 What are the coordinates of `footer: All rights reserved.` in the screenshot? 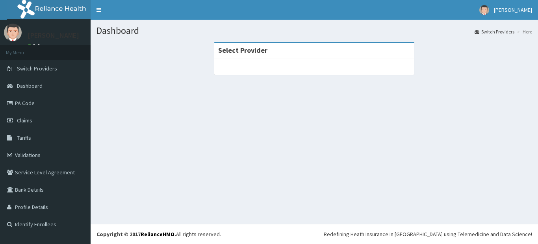 It's located at (314, 234).